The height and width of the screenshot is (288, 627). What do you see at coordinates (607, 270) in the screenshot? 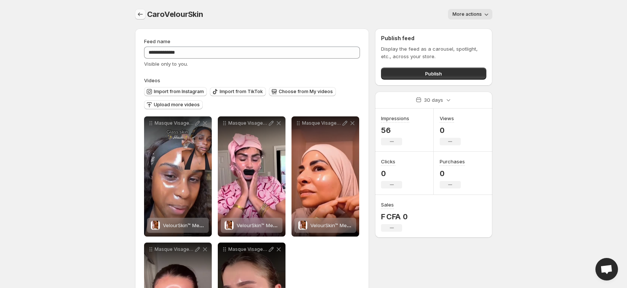
I see `a: Open chat` at bounding box center [607, 270].